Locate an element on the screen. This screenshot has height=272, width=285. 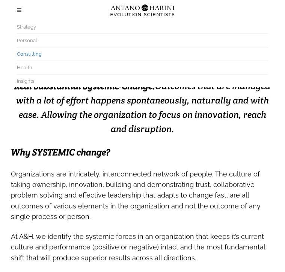
span: At A&H, we identify the systemic forces in an organization that keeps it’s current culture and pe... is located at coordinates (138, 247).